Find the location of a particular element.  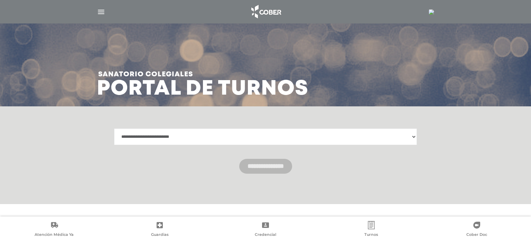

a: Guardias is located at coordinates (160, 230).